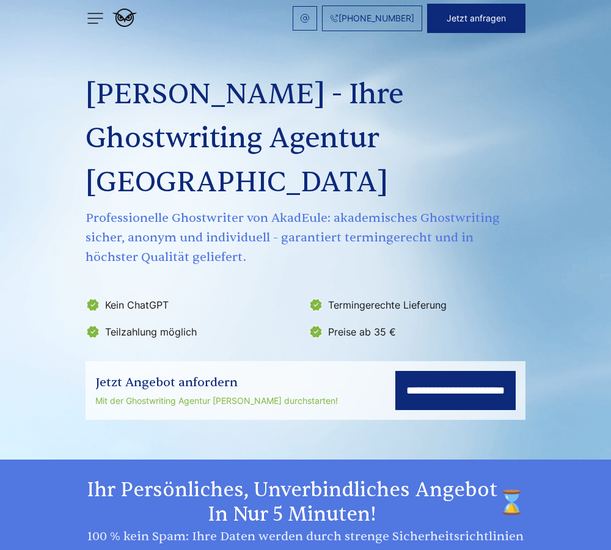 This screenshot has height=550, width=611. I want to click on h2: Ihr persönliches, unverbindliches Angebot in nur 5 Minuten!, so click(305, 502).